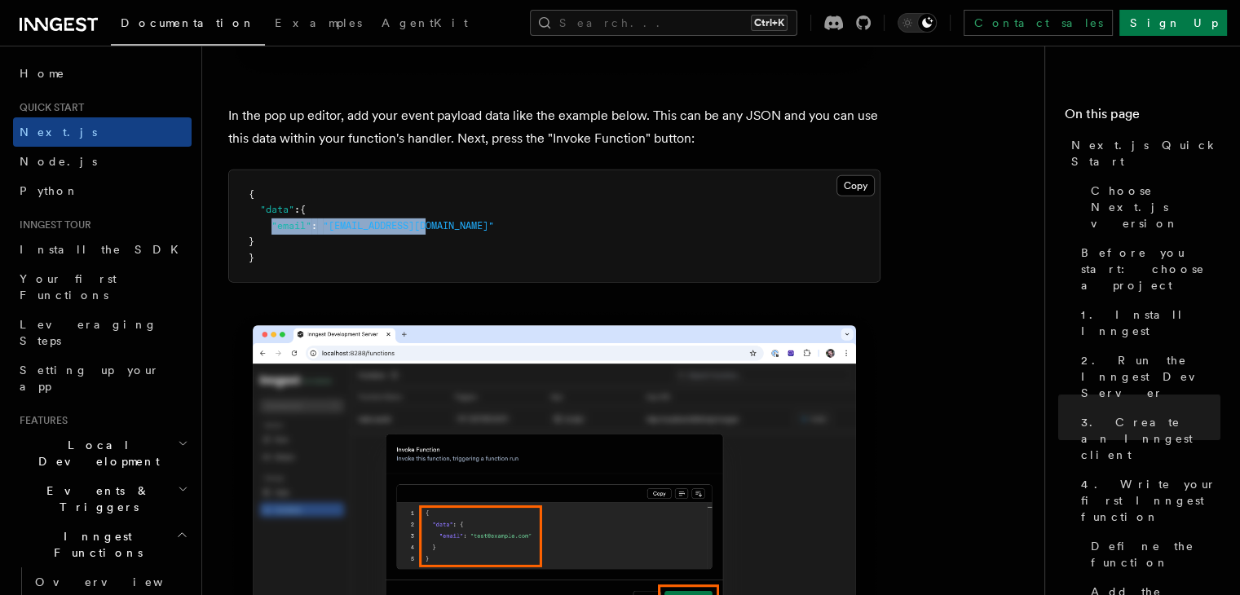 The width and height of the screenshot is (1240, 595). What do you see at coordinates (769, 23) in the screenshot?
I see `kbd: Ctrl+K` at bounding box center [769, 23].